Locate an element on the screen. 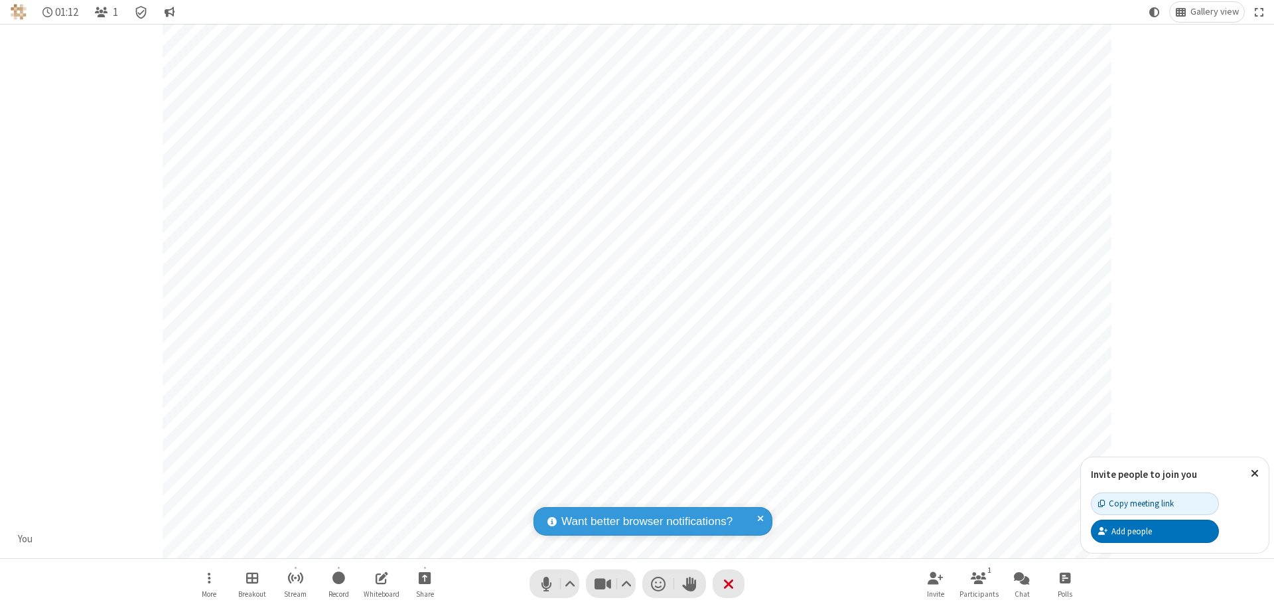 This screenshot has width=1274, height=608. button: Copy meeting link is located at coordinates (1155, 504).